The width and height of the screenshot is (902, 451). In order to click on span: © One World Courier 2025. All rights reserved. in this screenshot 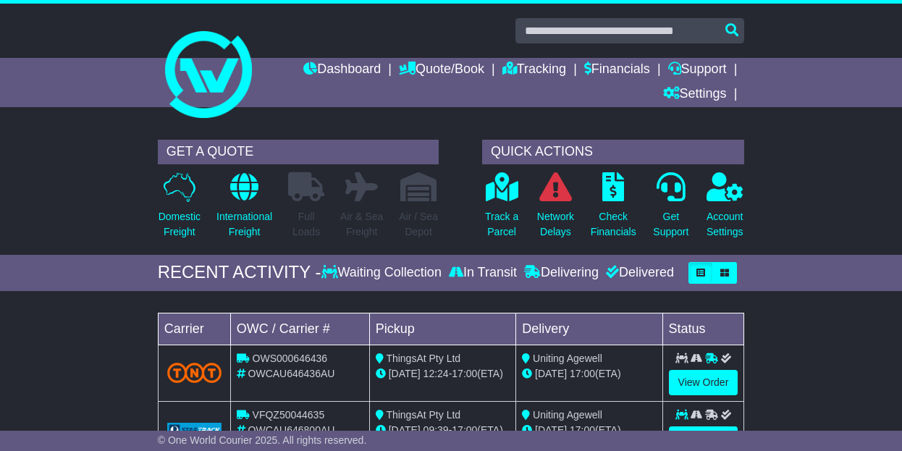, I will do `click(262, 440)`.